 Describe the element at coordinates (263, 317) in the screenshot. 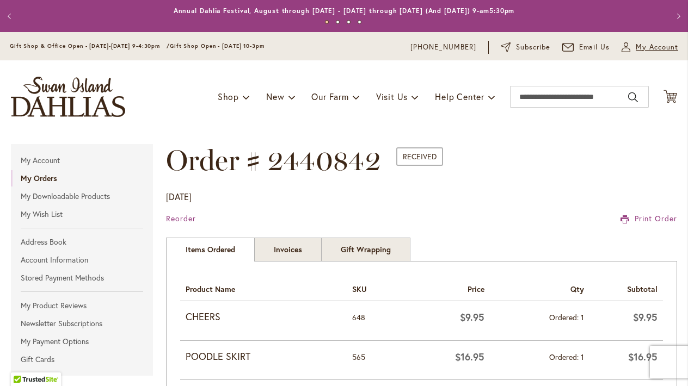

I see `strong: CHEERS` at that location.